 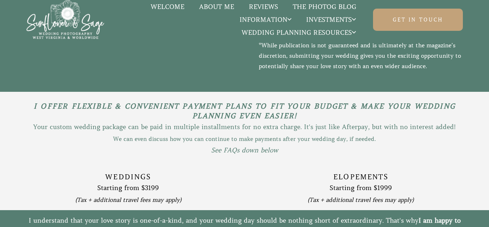 What do you see at coordinates (361, 56) in the screenshot?
I see `p: *While publication is not guaranteed and is ultimately at the magazine’s discretion, submitting y...` at bounding box center [361, 56].